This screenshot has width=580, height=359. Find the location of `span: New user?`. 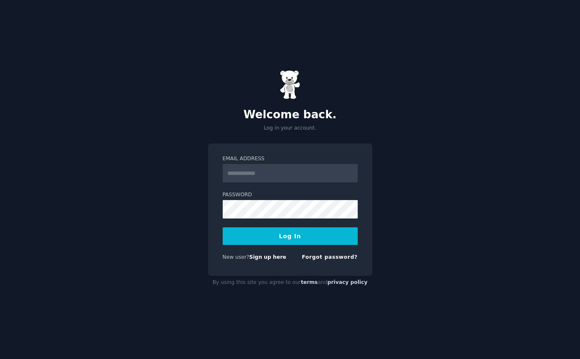

span: New user? is located at coordinates (236, 257).